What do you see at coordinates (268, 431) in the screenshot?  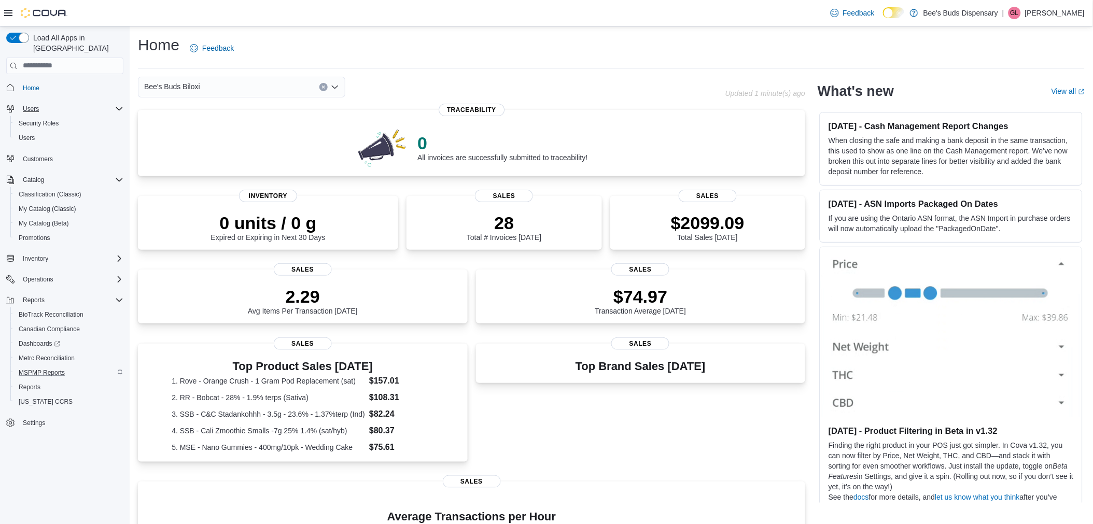 I see `dt: 4. SSB - Cali Zmoothie Smalls -7g 25% 1.4% (sat/hyb)` at bounding box center [268, 431].